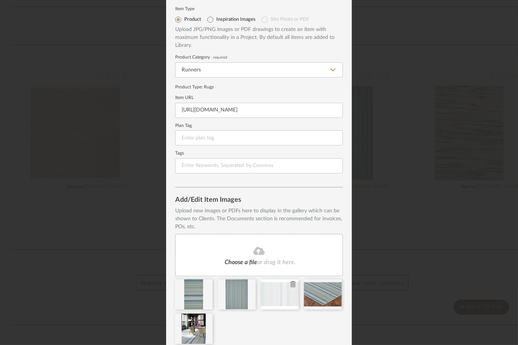 The image size is (518, 345). I want to click on span: : Rugs, so click(208, 87).